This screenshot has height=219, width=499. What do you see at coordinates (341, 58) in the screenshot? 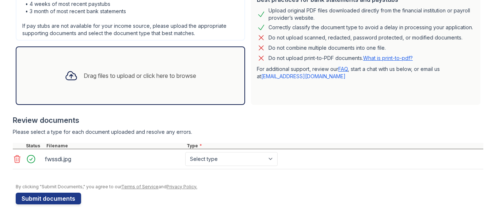
I see `p: Do not upload print-to-PDF documents.` at bounding box center [341, 58].